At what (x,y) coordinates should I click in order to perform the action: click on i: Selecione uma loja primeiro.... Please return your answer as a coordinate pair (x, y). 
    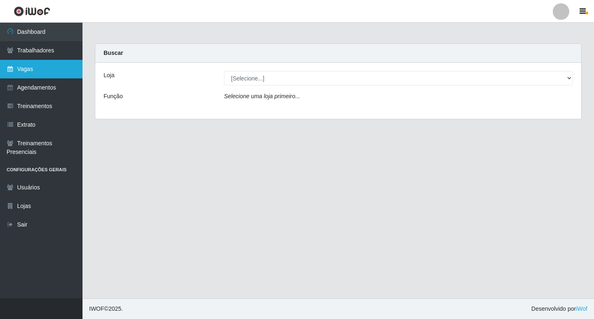
    Looking at the image, I should click on (262, 96).